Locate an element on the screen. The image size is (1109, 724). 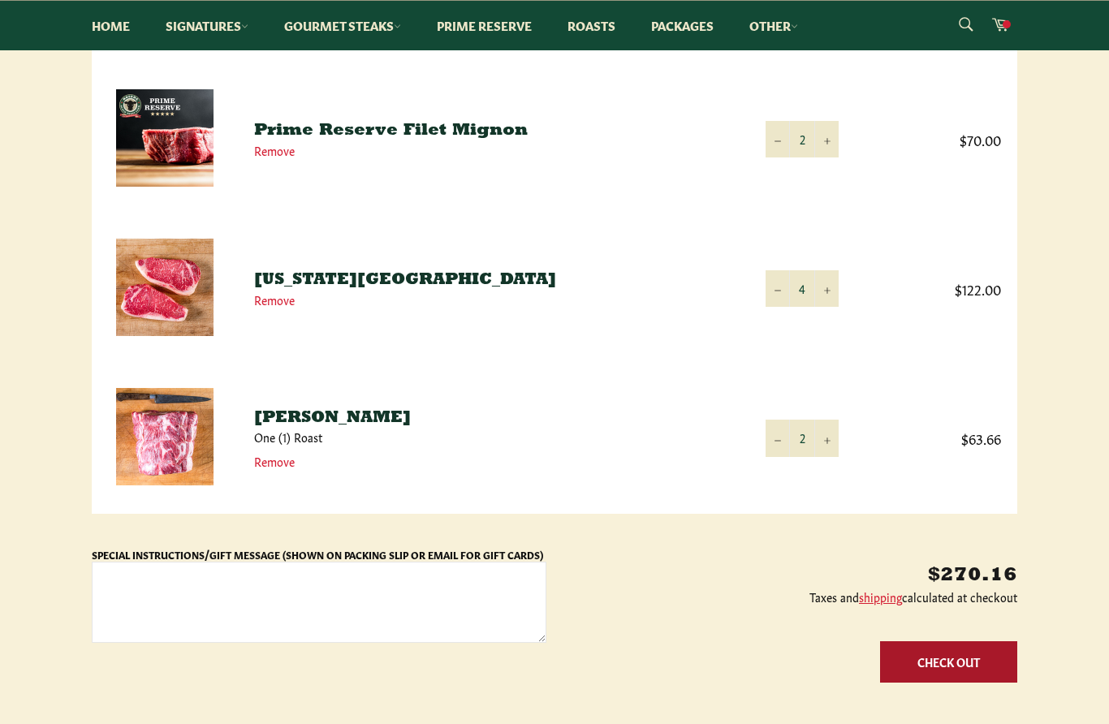
a: Prime Reserve Filet Mignon is located at coordinates (390, 131).